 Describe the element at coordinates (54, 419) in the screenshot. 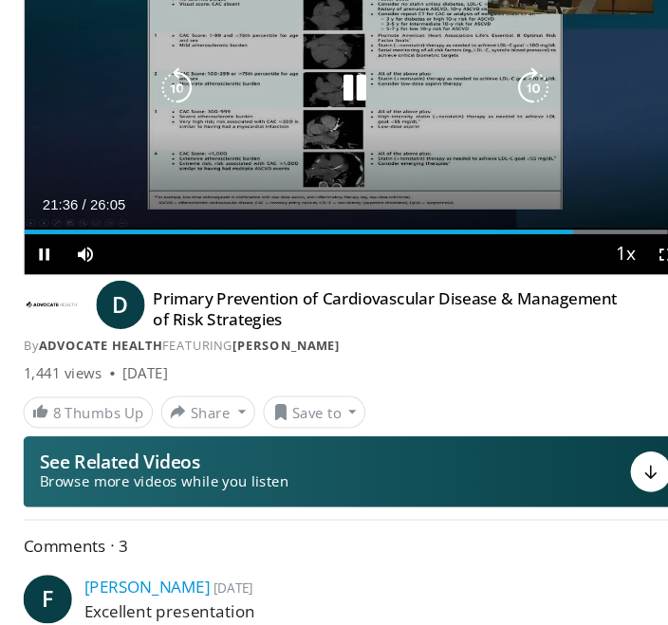

I see `span: 8` at that location.